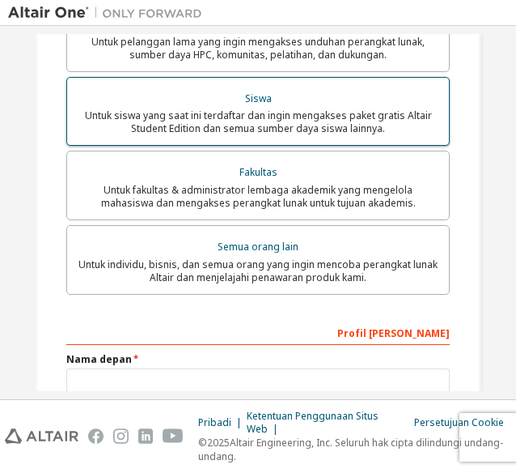 The image size is (516, 473). I want to click on font: Nama depan, so click(99, 358).